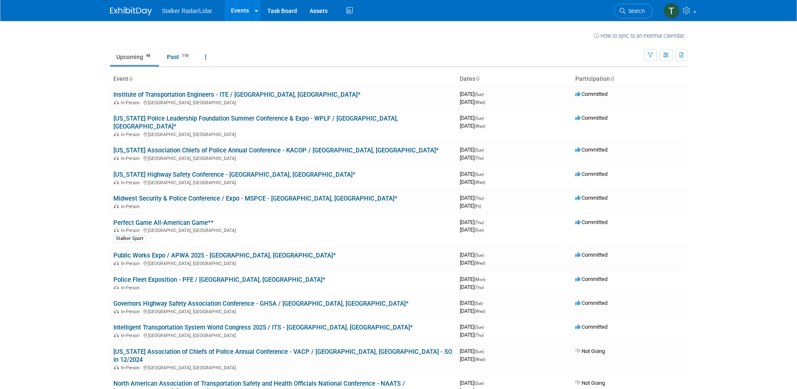 Image resolution: width=797 pixels, height=389 pixels. I want to click on span: (Sat), so click(478, 303).